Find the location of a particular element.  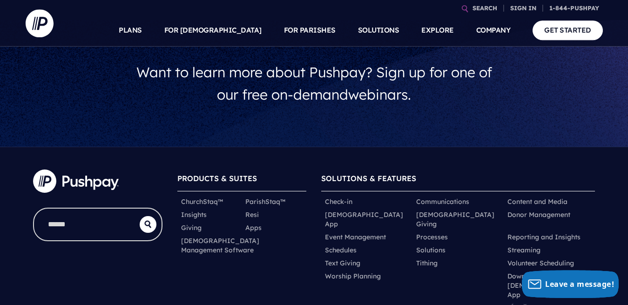

a: FOR PARISHES is located at coordinates (309, 30).